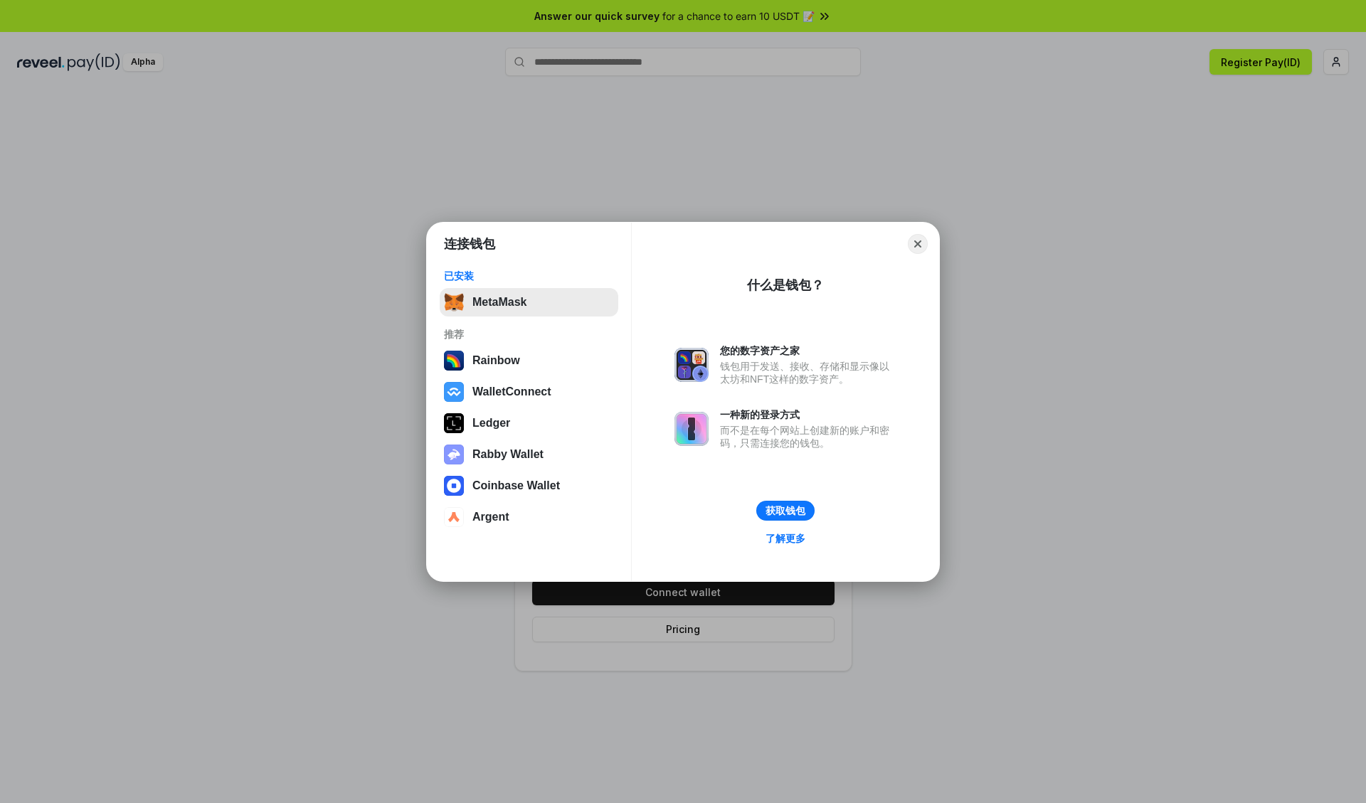 The image size is (1366, 803). I want to click on button: Coinbase Wallet, so click(529, 486).